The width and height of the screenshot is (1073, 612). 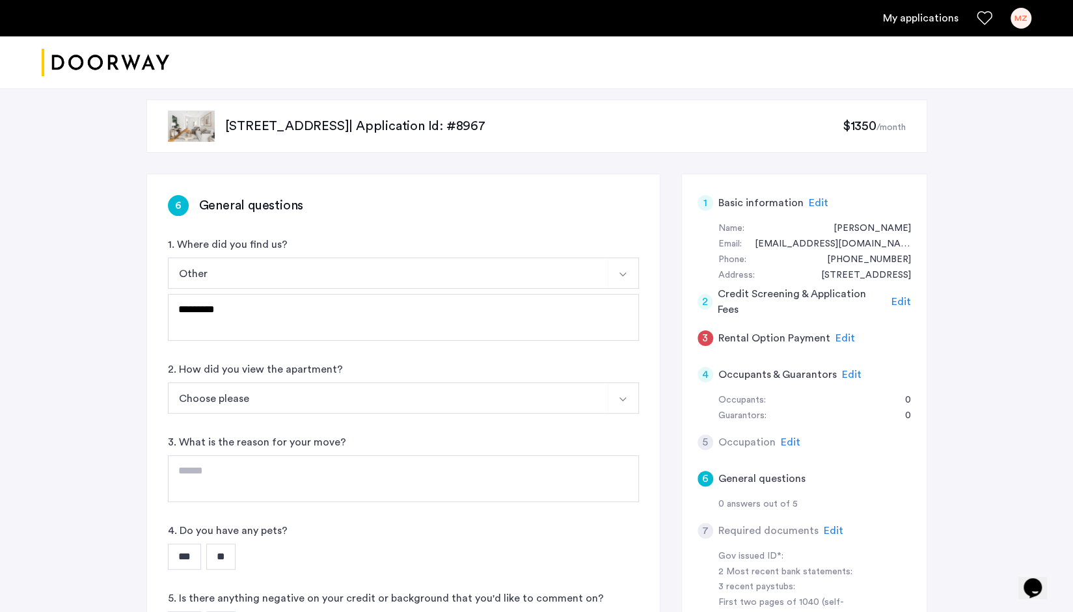 I want to click on span: $1350, so click(x=859, y=126).